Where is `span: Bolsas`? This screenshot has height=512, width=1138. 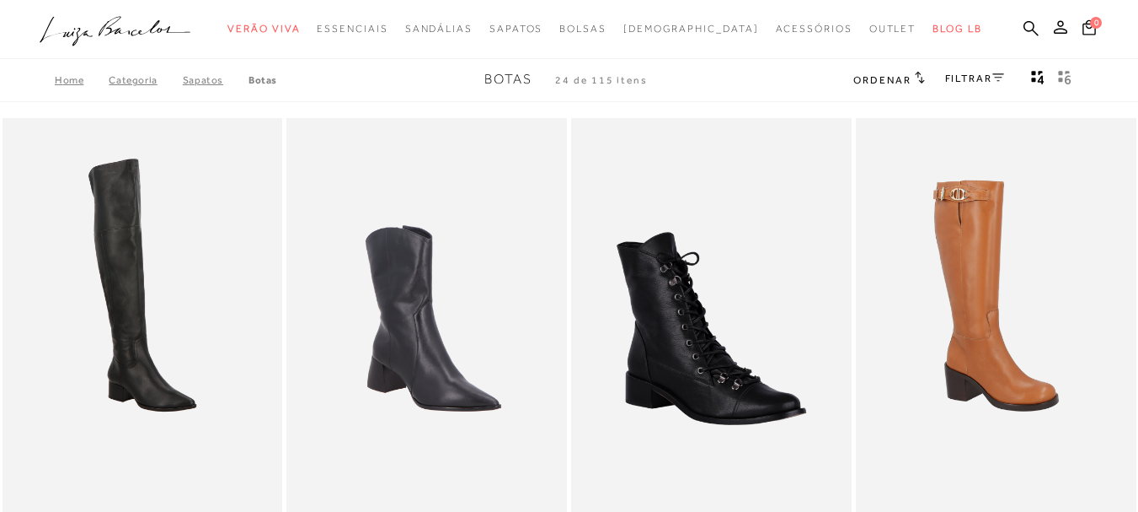 span: Bolsas is located at coordinates (583, 29).